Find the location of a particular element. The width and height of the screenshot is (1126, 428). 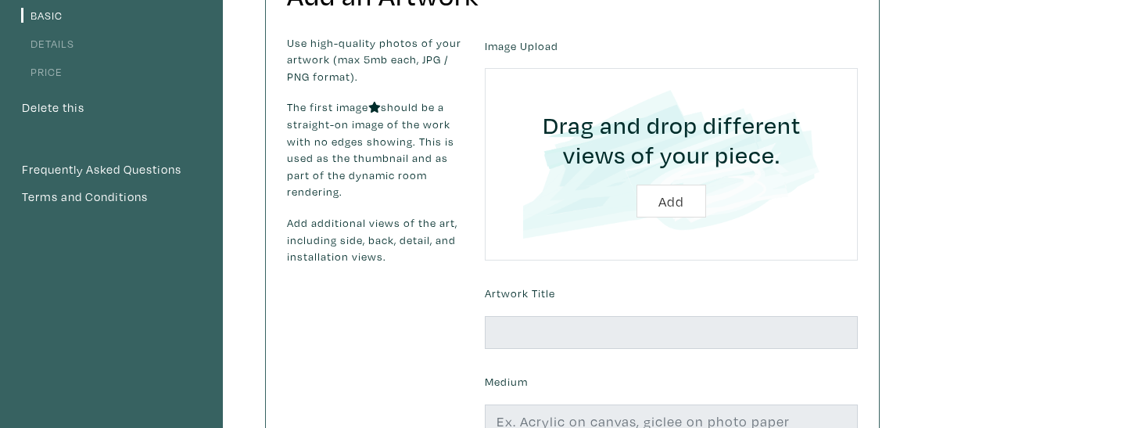

label: Medium is located at coordinates (506, 382).